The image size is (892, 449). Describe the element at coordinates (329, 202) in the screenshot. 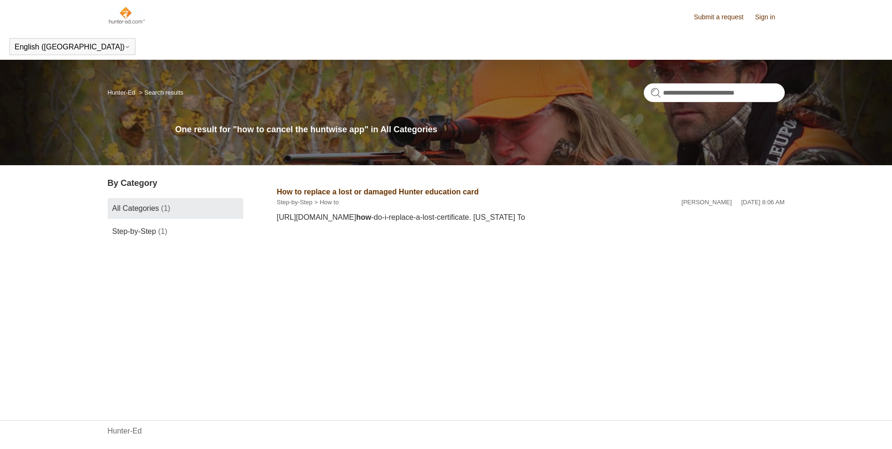

I see `a: How to` at that location.